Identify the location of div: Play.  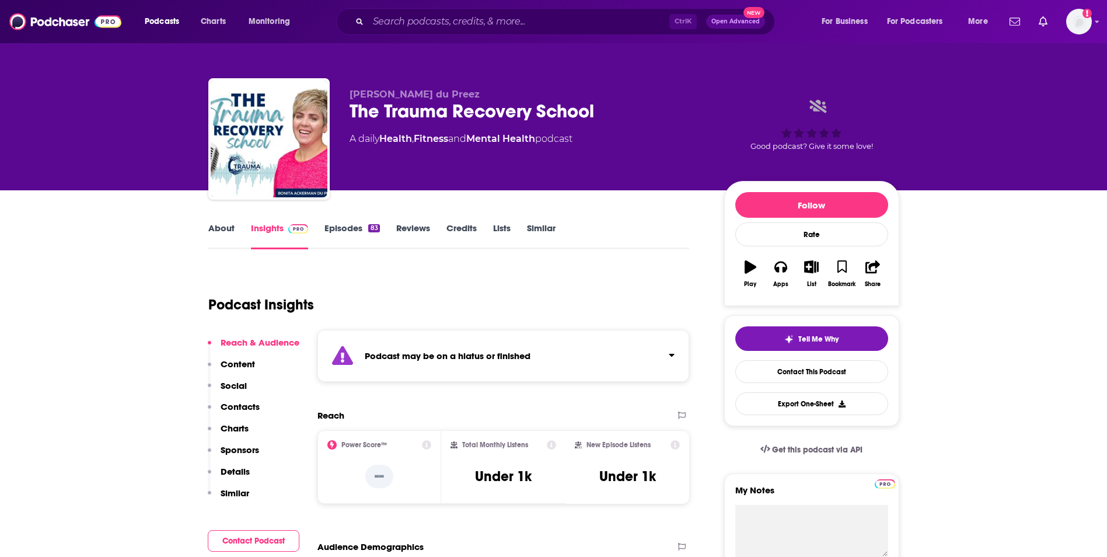
(750, 284).